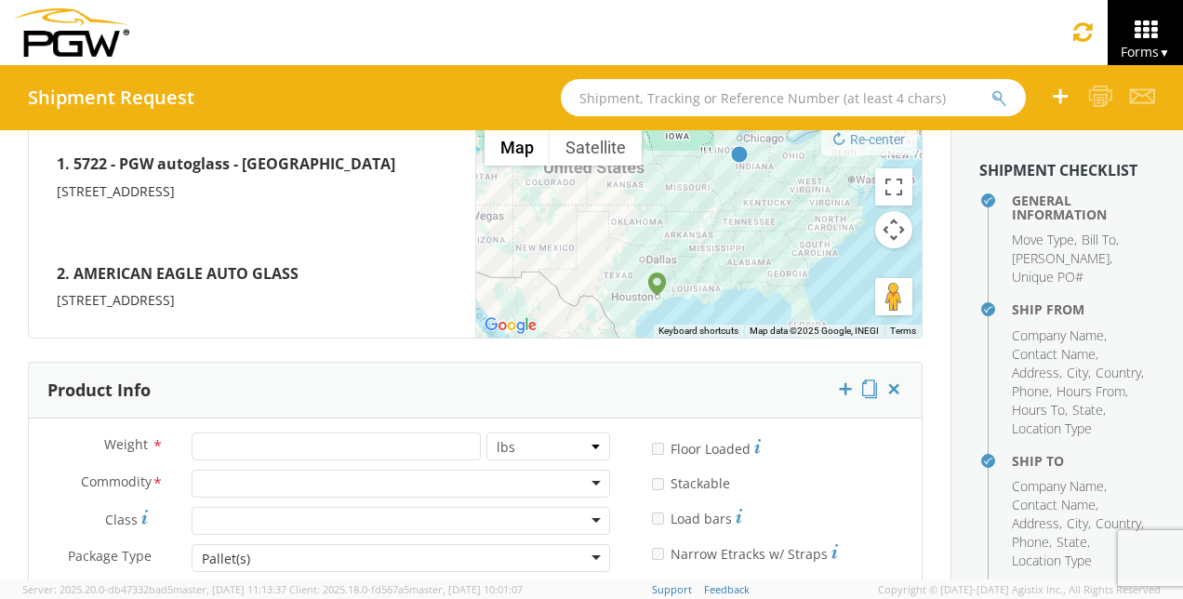  Describe the element at coordinates (697, 517) in the screenshot. I see `label: Load bars` at that location.